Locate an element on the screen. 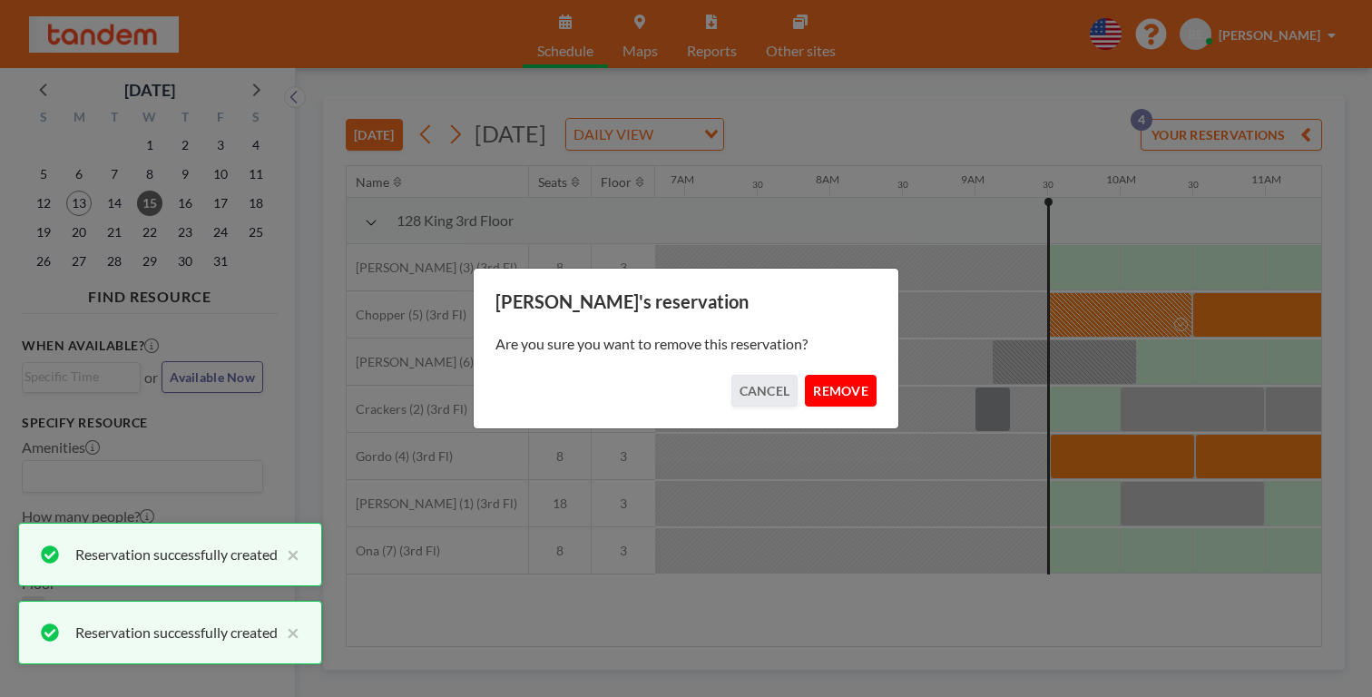  button: REMOVE is located at coordinates (840, 390).